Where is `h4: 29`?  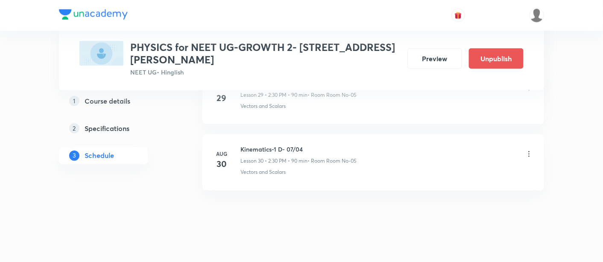
h4: 29 is located at coordinates (222, 98).